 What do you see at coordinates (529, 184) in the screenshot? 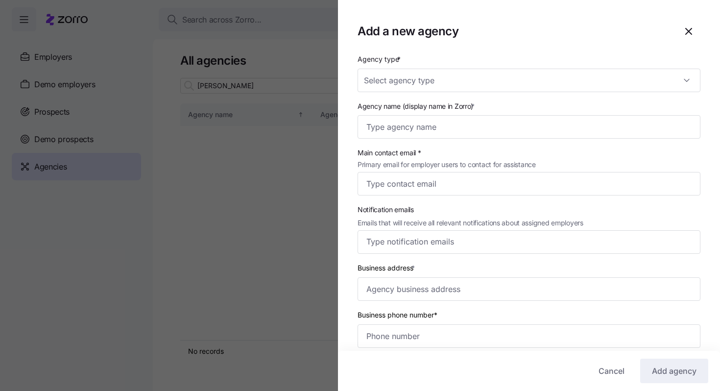
I see `input: Type contact email` at bounding box center [529, 184].